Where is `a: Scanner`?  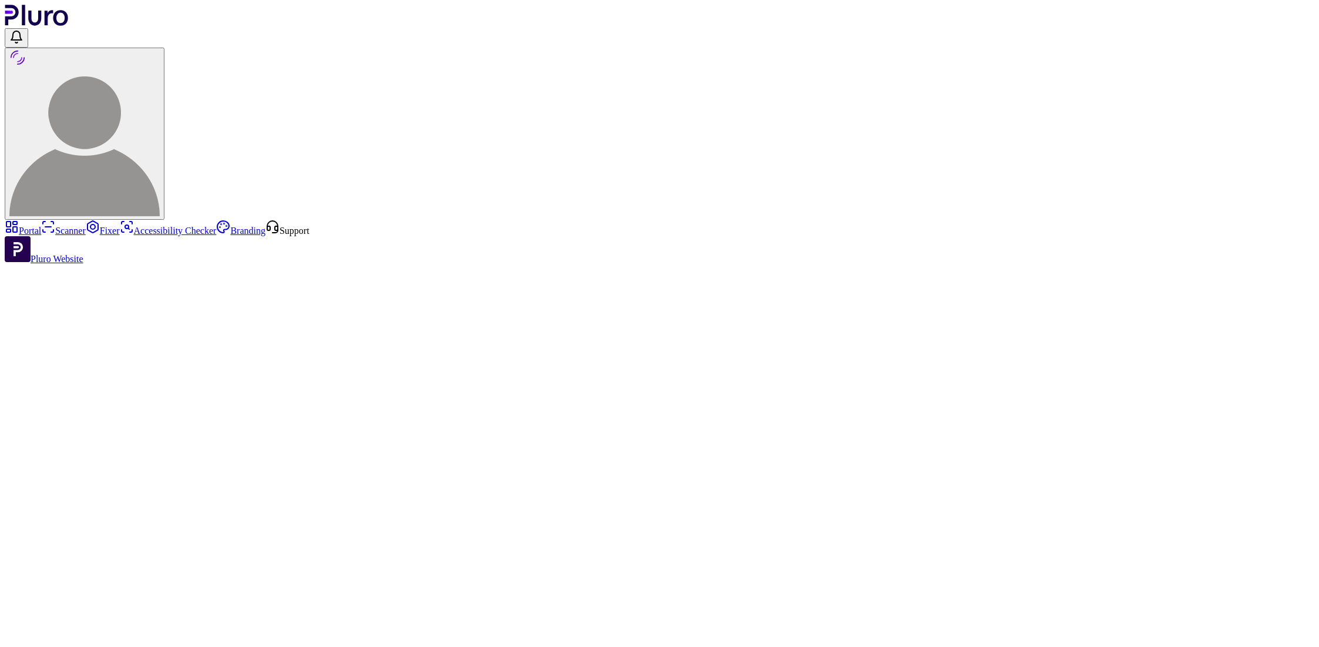 a: Scanner is located at coordinates (63, 230).